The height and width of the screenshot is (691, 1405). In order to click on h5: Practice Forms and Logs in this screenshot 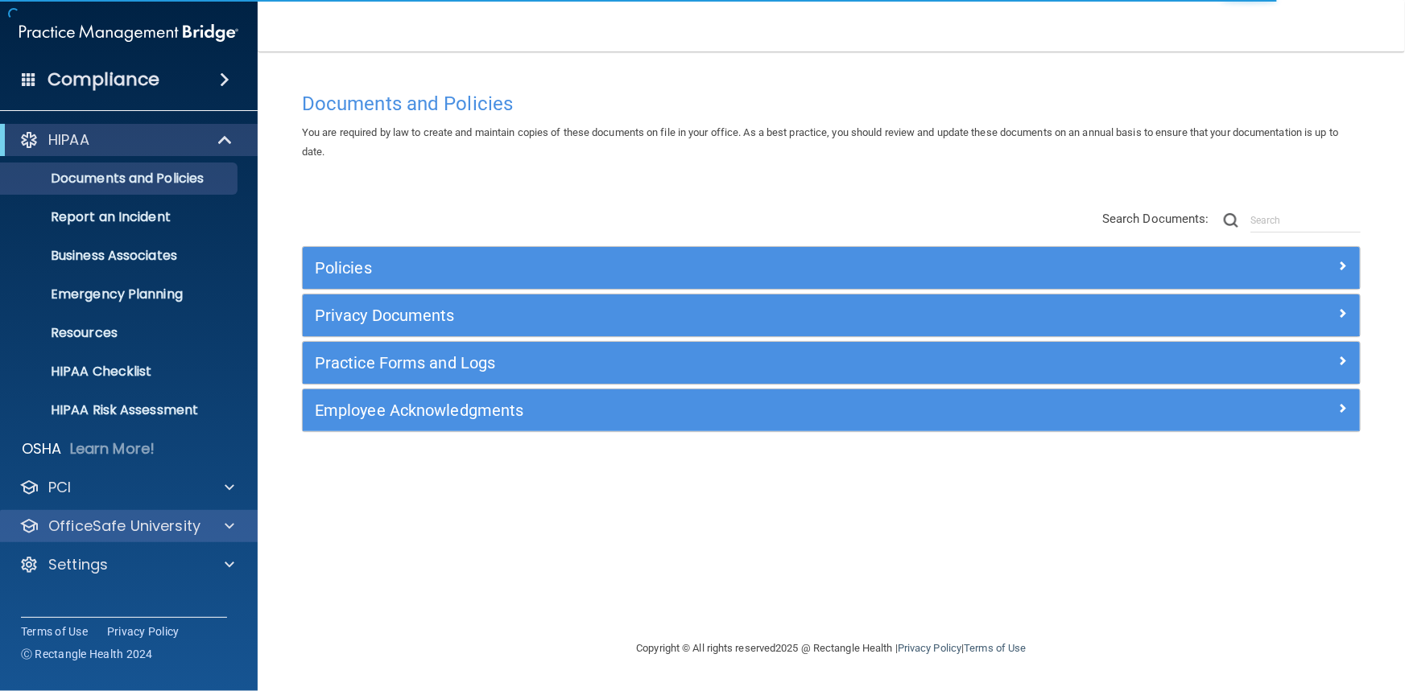, I will do `click(699, 363)`.